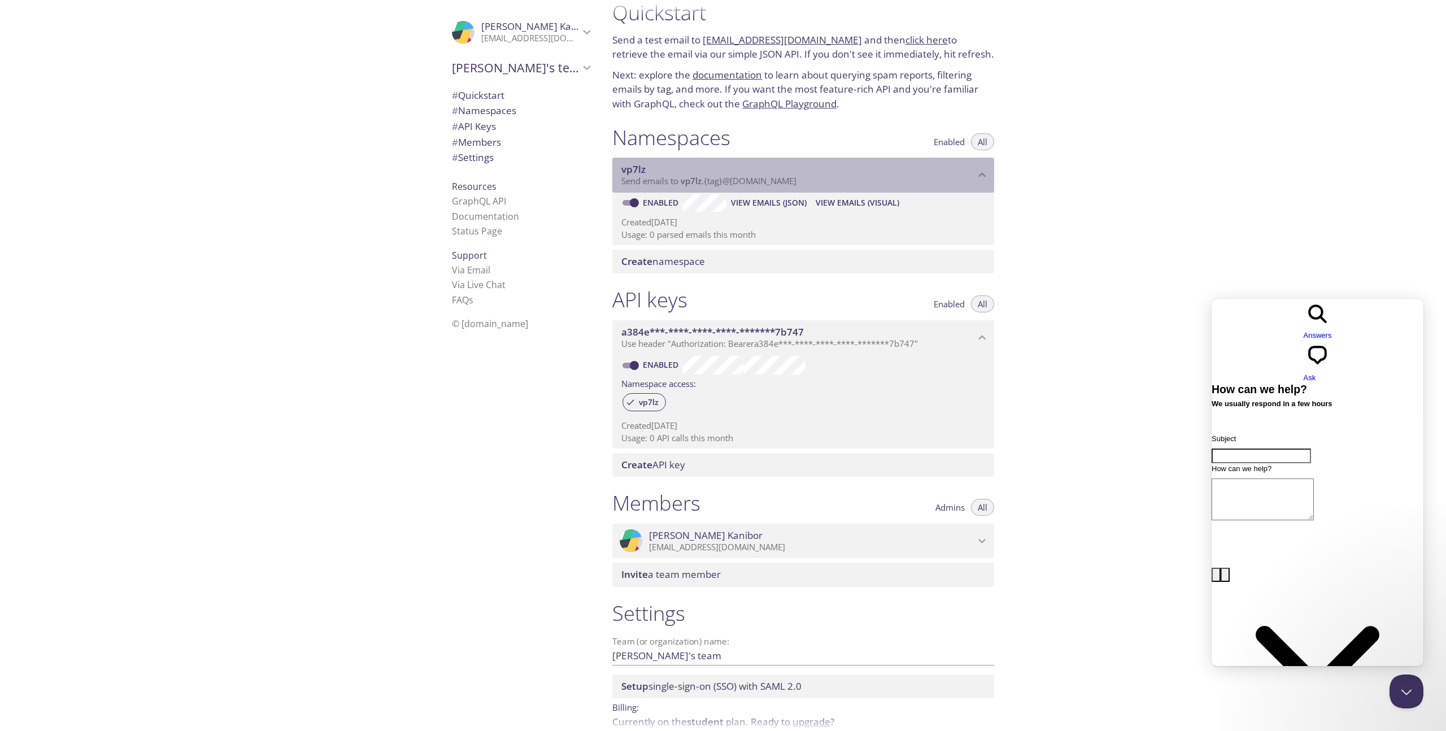 This screenshot has width=1446, height=731. What do you see at coordinates (471, 300) in the screenshot?
I see `span: s` at bounding box center [471, 300].